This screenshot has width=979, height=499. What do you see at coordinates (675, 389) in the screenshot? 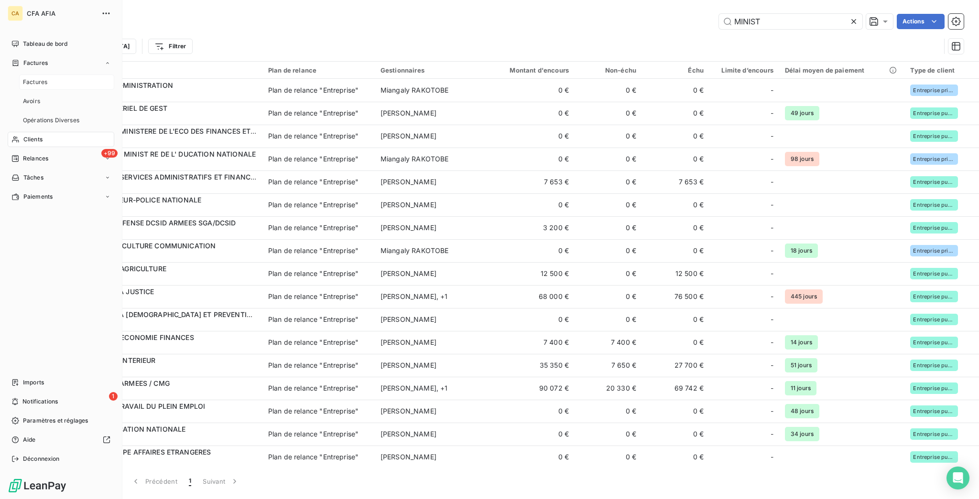
I see `td: 69 742 €` at bounding box center [675, 389].